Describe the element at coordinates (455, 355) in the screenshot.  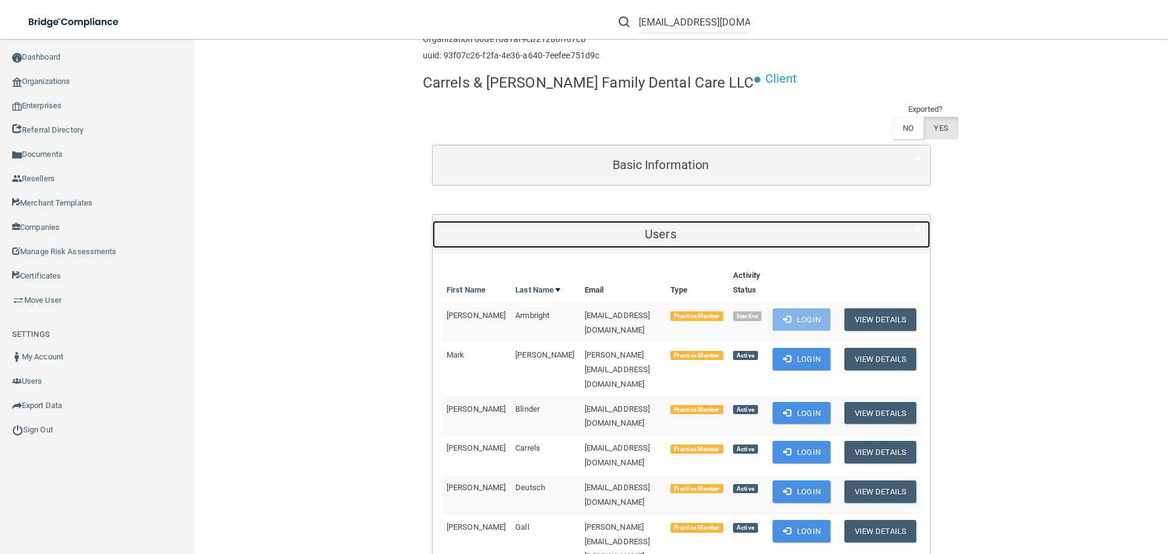
I see `span: Mark` at that location.